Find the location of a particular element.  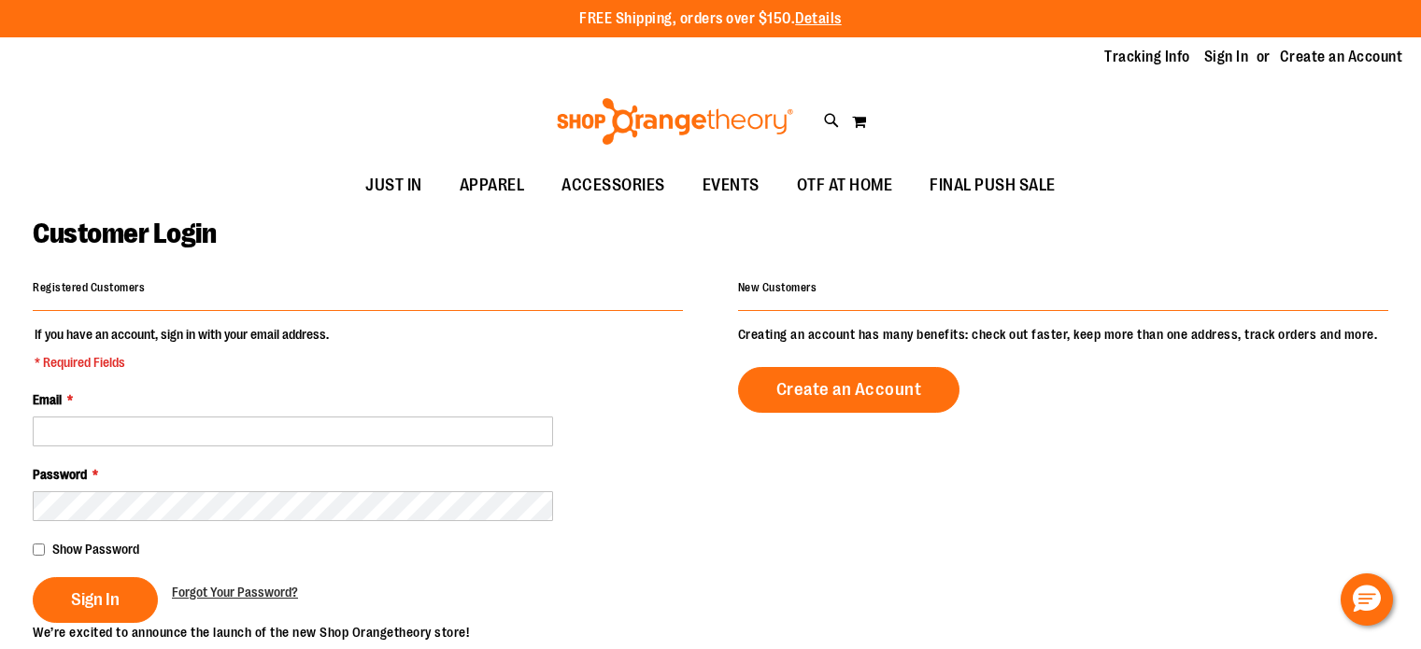

strong: Registered Customers is located at coordinates (89, 288).